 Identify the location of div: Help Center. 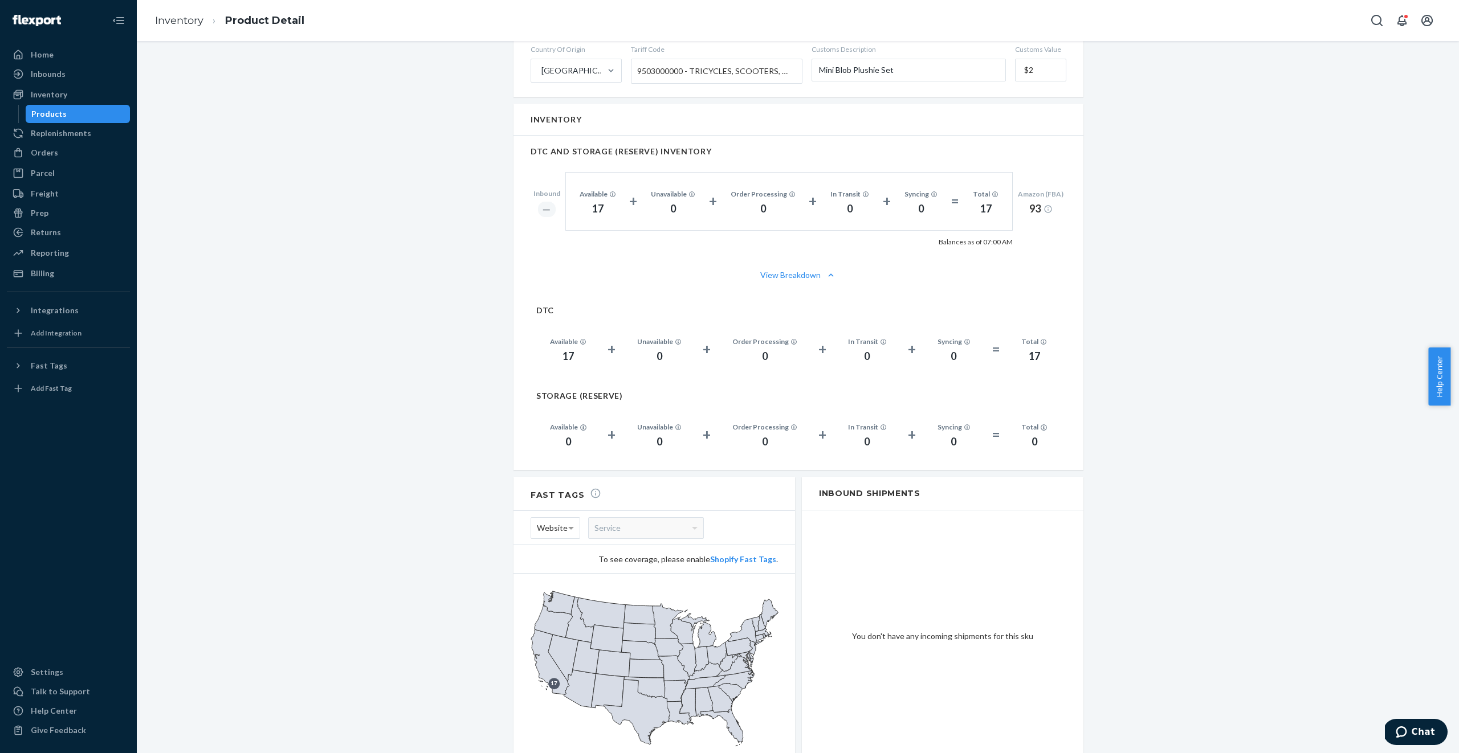
(54, 711).